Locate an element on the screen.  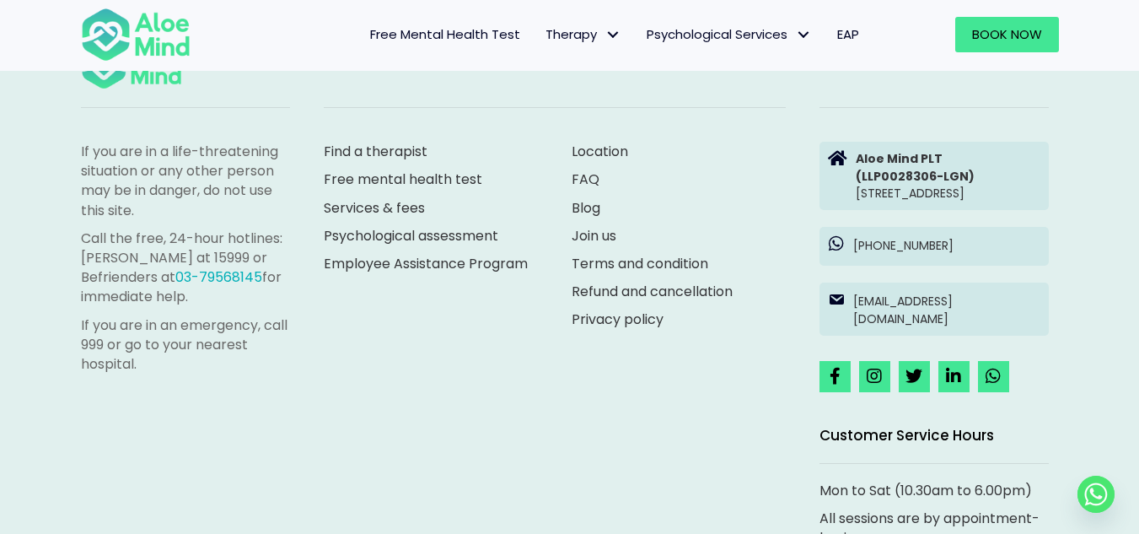
a: TherapyTherapy: submenu is located at coordinates (583, 35).